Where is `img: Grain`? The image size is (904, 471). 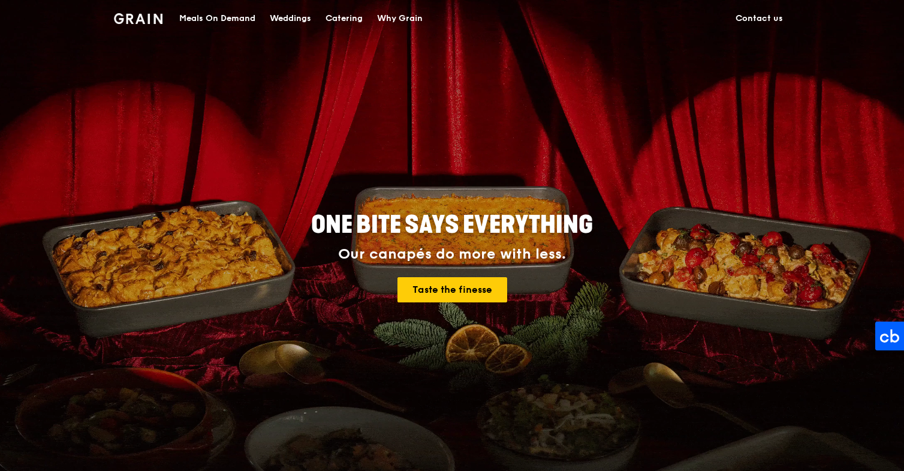 img: Grain is located at coordinates (138, 19).